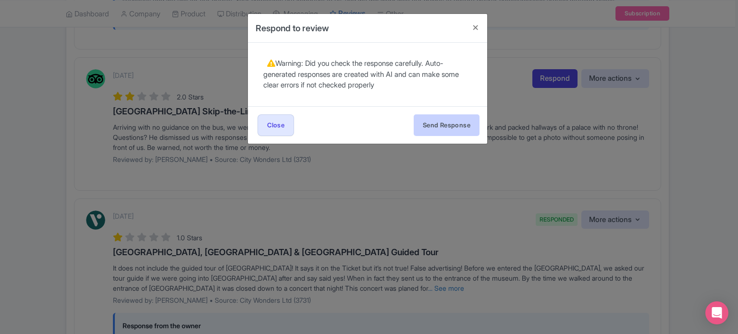 The width and height of the screenshot is (738, 334). I want to click on a: Close, so click(276, 125).